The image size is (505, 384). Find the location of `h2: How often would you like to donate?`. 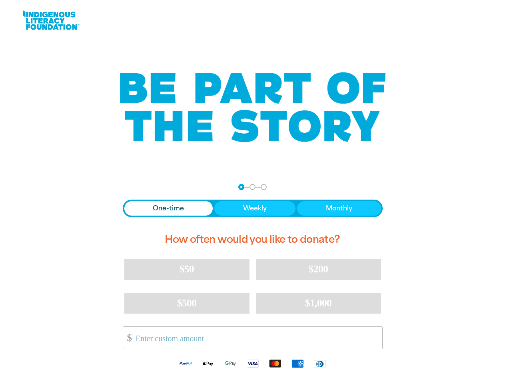

h2: How often would you like to donate? is located at coordinates (253, 240).